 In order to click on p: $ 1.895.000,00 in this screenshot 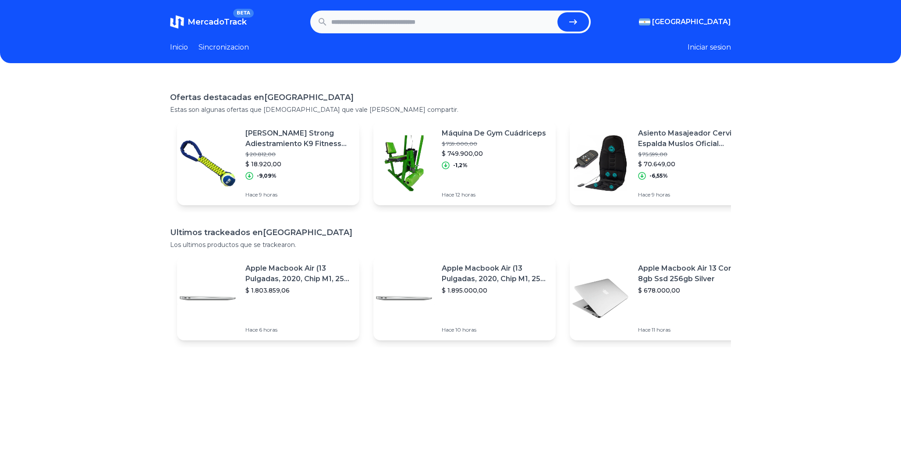, I will do `click(495, 290)`.